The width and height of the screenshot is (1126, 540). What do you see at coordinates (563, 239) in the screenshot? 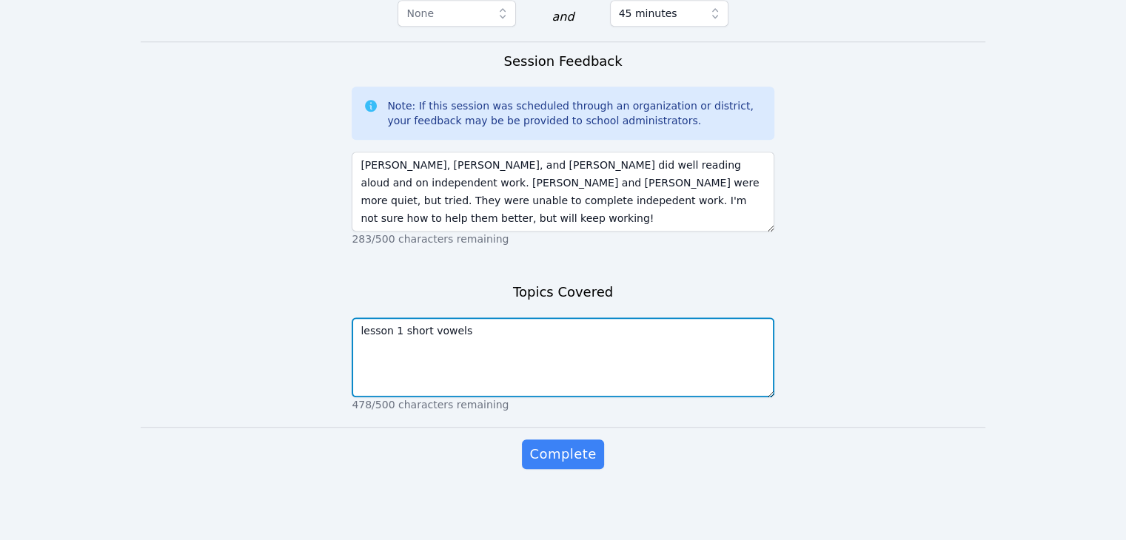
I see `p: 283/500 characters remaining` at bounding box center [563, 239].